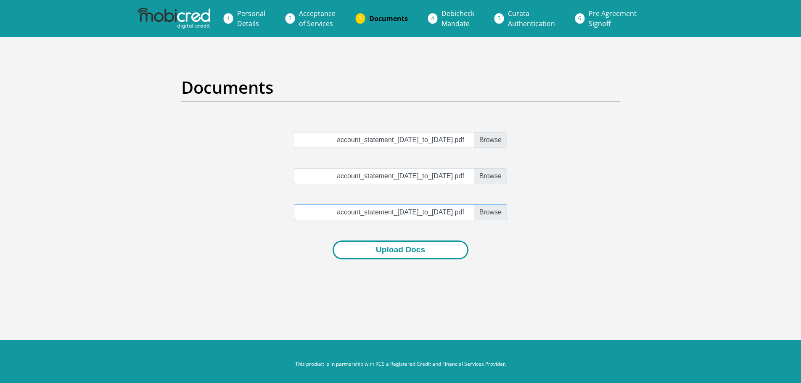  What do you see at coordinates (317, 19) in the screenshot?
I see `span: Acceptance of Services` at bounding box center [317, 19].